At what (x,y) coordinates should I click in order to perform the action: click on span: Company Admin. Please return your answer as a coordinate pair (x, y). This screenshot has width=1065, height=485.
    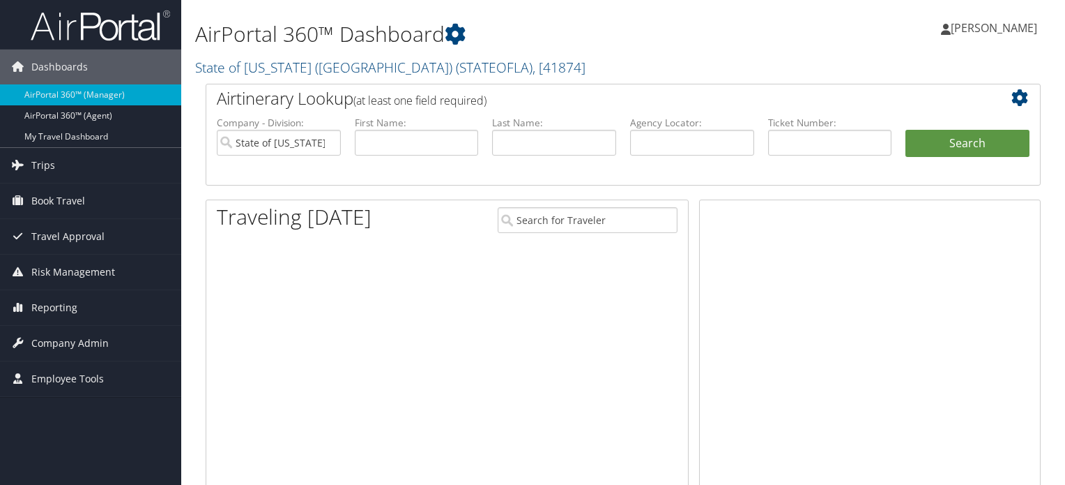
    Looking at the image, I should click on (70, 343).